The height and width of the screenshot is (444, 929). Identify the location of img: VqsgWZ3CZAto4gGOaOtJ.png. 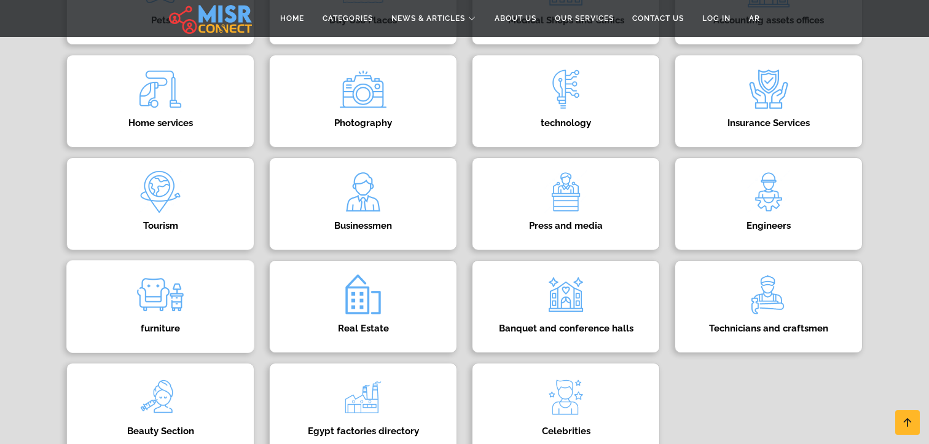
(160, 89).